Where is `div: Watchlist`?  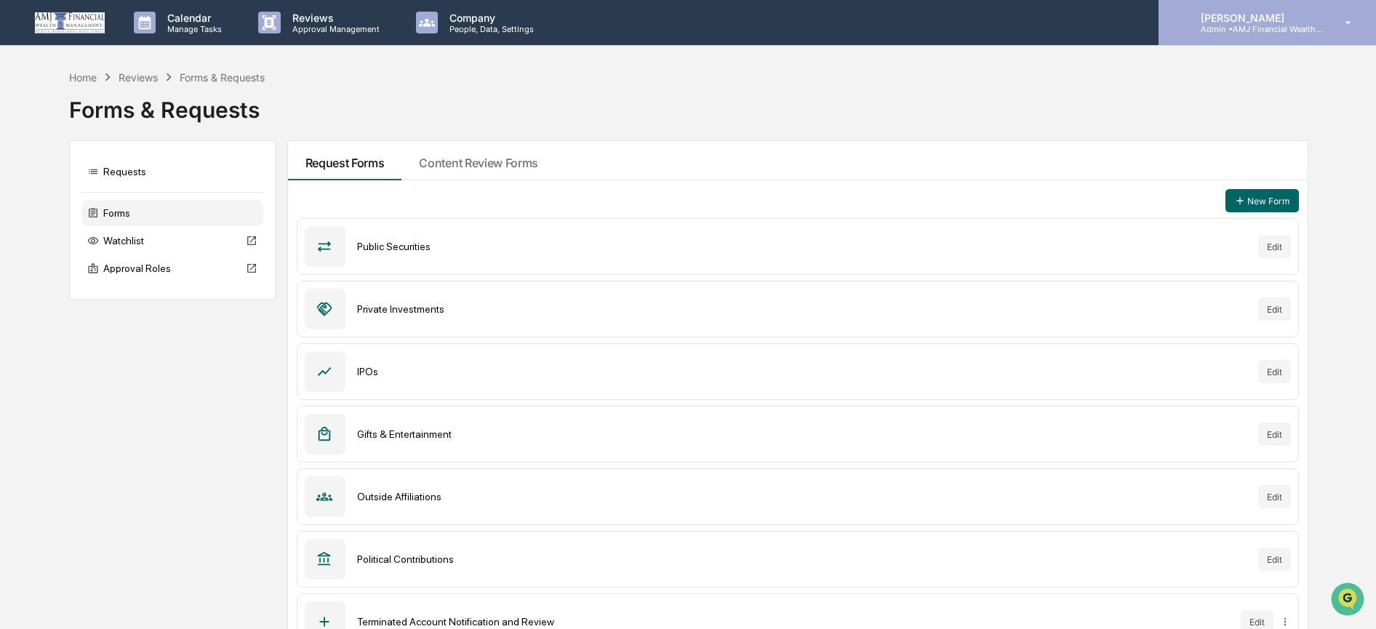
div: Watchlist is located at coordinates (172, 241).